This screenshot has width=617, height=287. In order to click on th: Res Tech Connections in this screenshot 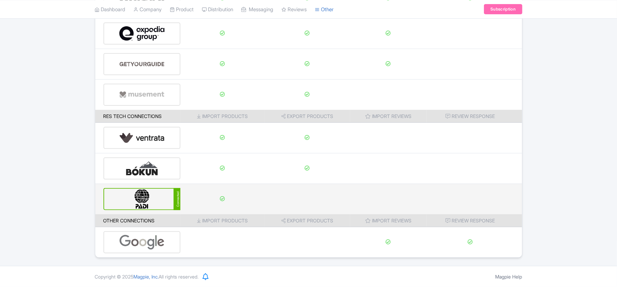, I will do `click(138, 116)`.